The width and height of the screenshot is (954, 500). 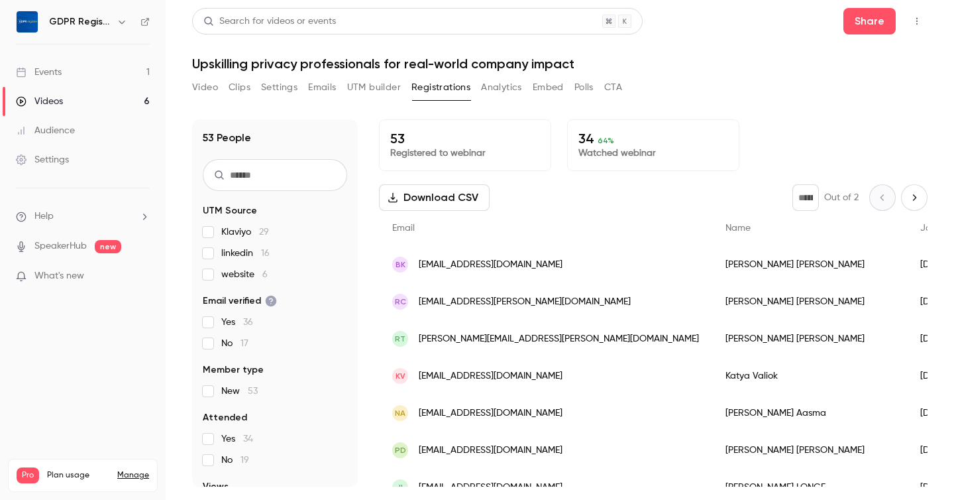 I want to click on button: Clips, so click(x=239, y=87).